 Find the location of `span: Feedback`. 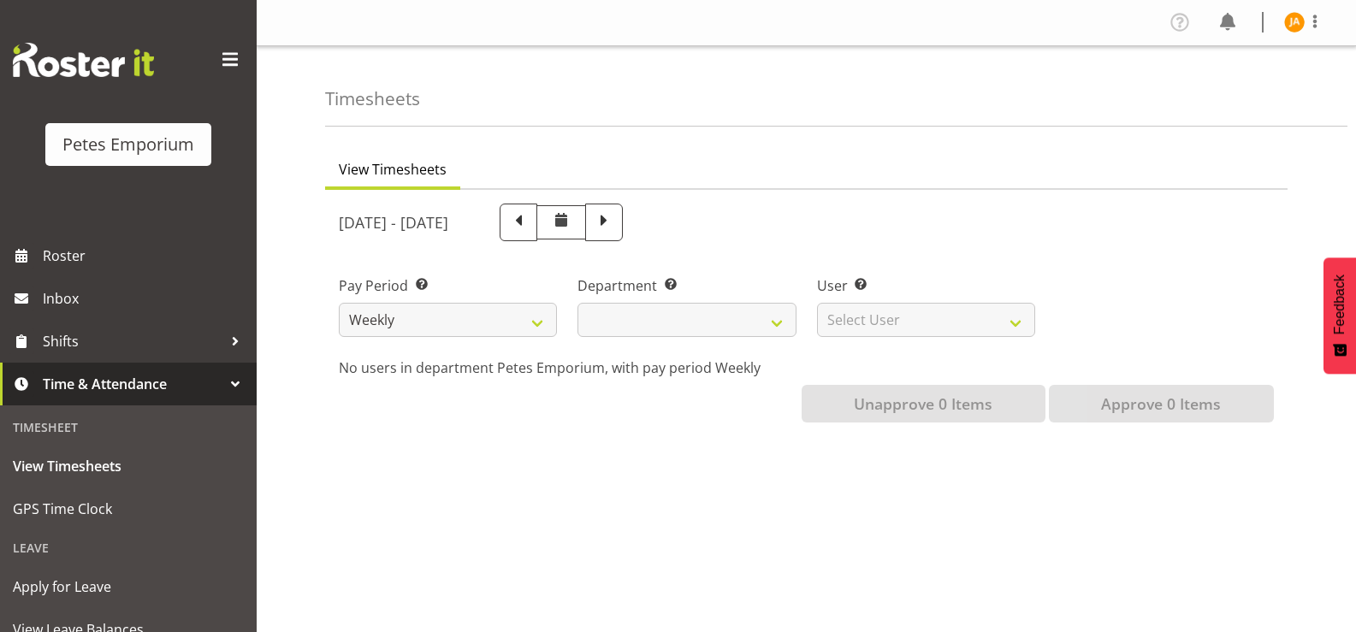

span: Feedback is located at coordinates (1340, 305).